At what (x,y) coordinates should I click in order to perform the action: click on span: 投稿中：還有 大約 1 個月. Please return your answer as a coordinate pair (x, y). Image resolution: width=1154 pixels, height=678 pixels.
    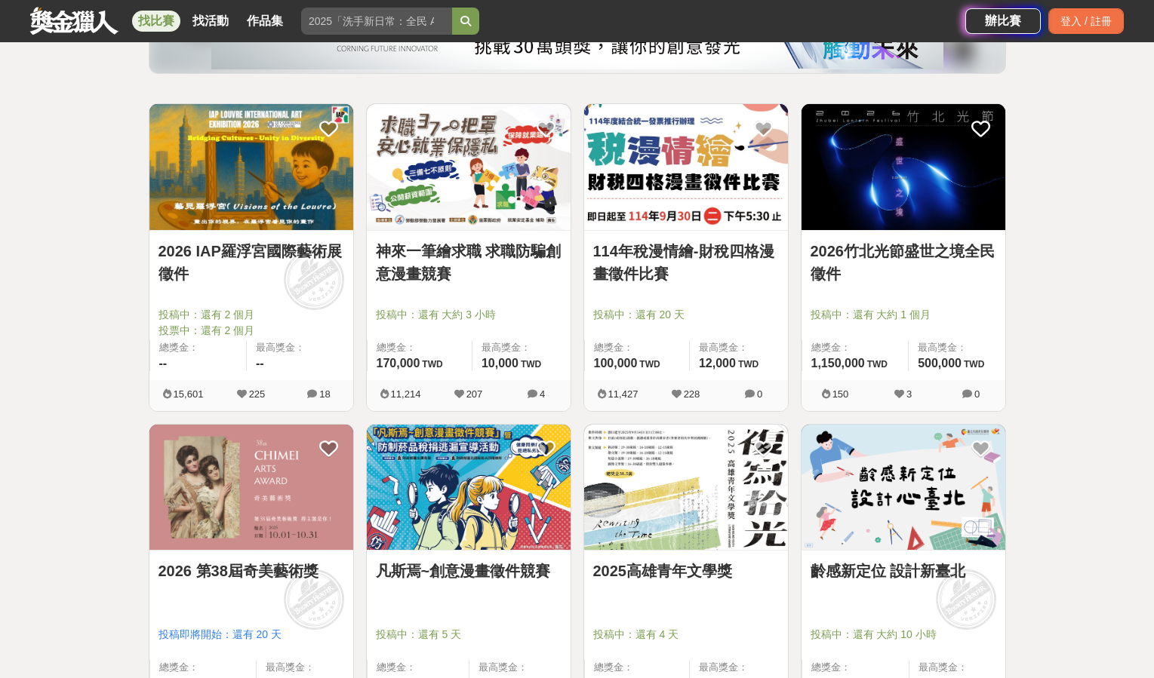
    Looking at the image, I should click on (903, 315).